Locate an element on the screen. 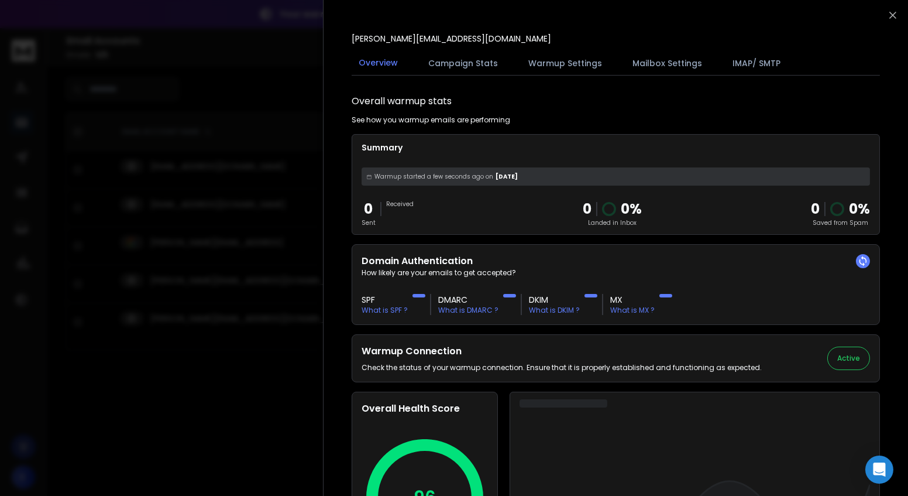 The image size is (908, 496). h2: Overall Health Score is located at coordinates (425, 408).